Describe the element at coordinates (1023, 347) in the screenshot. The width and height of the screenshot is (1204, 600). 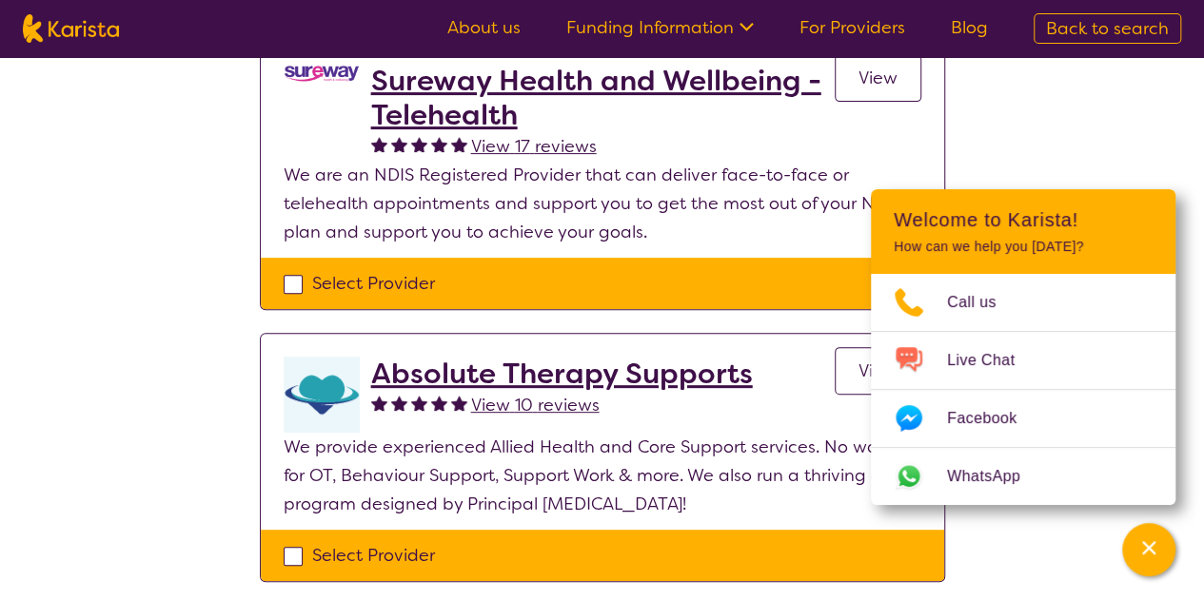
I see `div: Channel Menu` at that location.